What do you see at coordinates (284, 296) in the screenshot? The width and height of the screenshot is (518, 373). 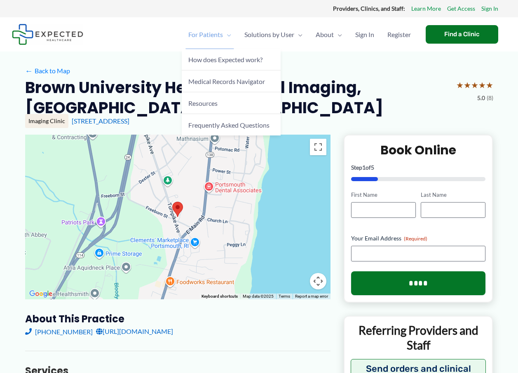 I see `a: Terms (opens in new tab)` at bounding box center [284, 296].